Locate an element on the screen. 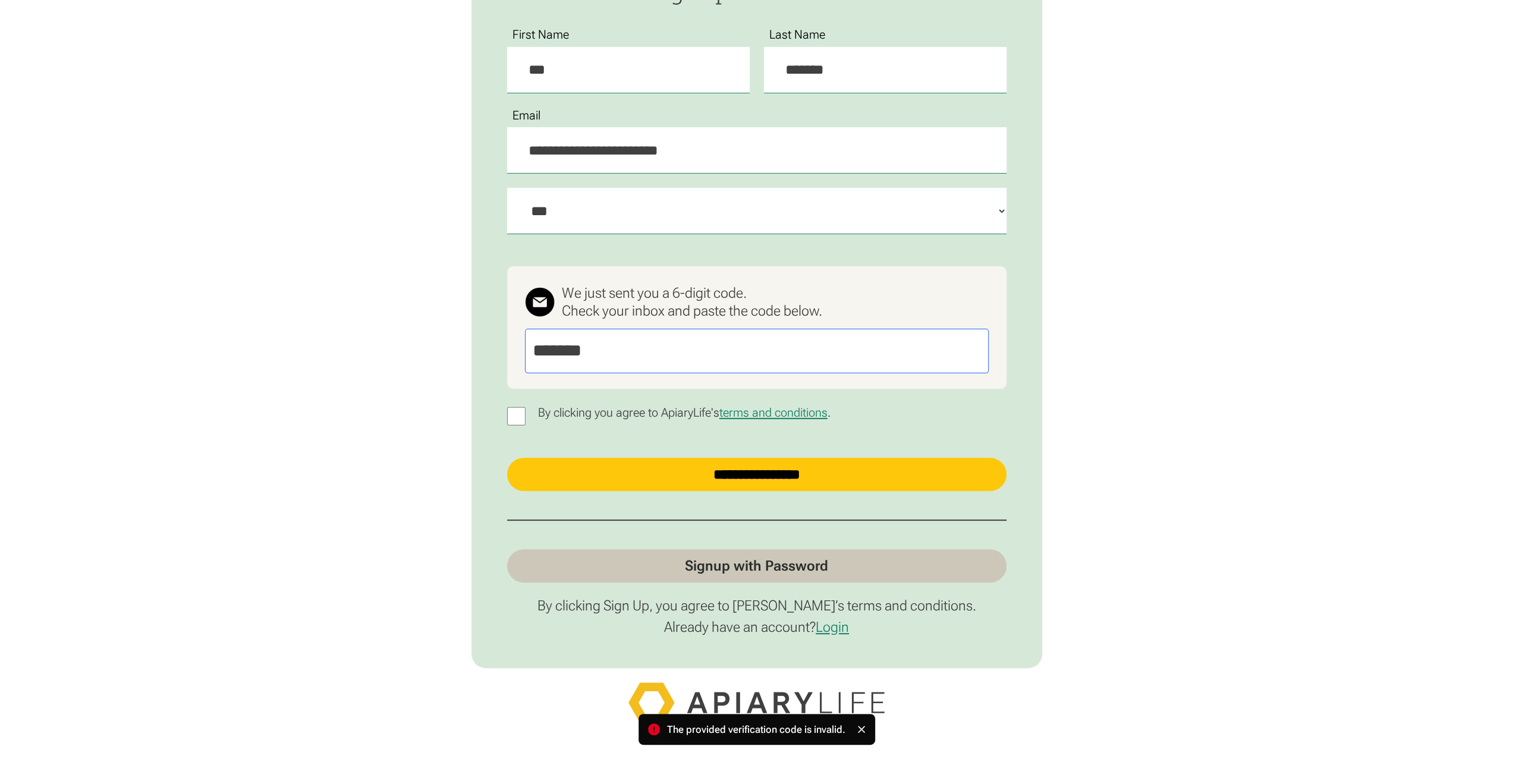 The width and height of the screenshot is (1513, 784). label: Email is located at coordinates (526, 115).